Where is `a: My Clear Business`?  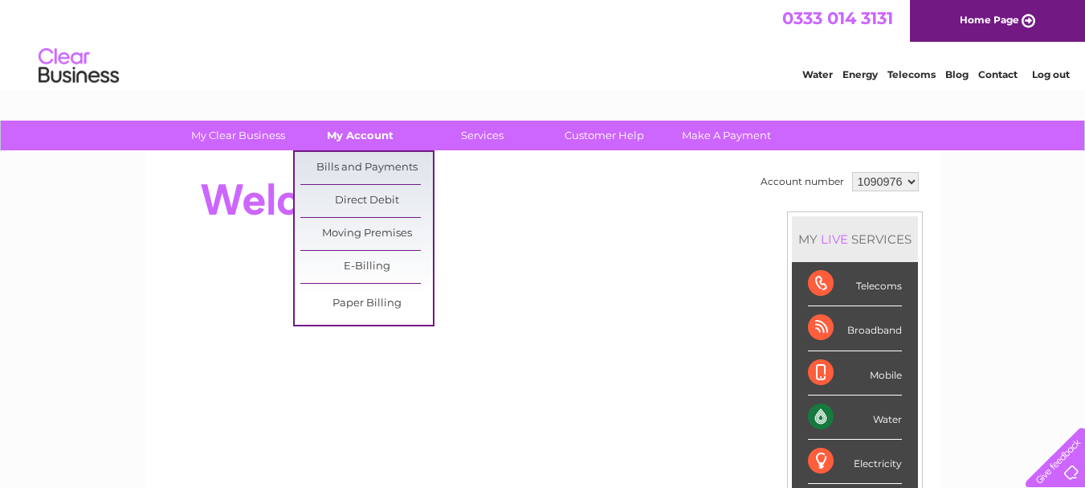
a: My Clear Business is located at coordinates (238, 135).